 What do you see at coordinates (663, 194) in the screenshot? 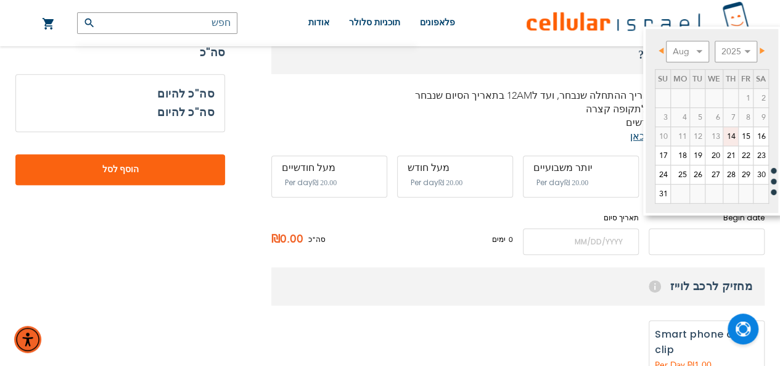
I see `a: 31` at bounding box center [663, 194].